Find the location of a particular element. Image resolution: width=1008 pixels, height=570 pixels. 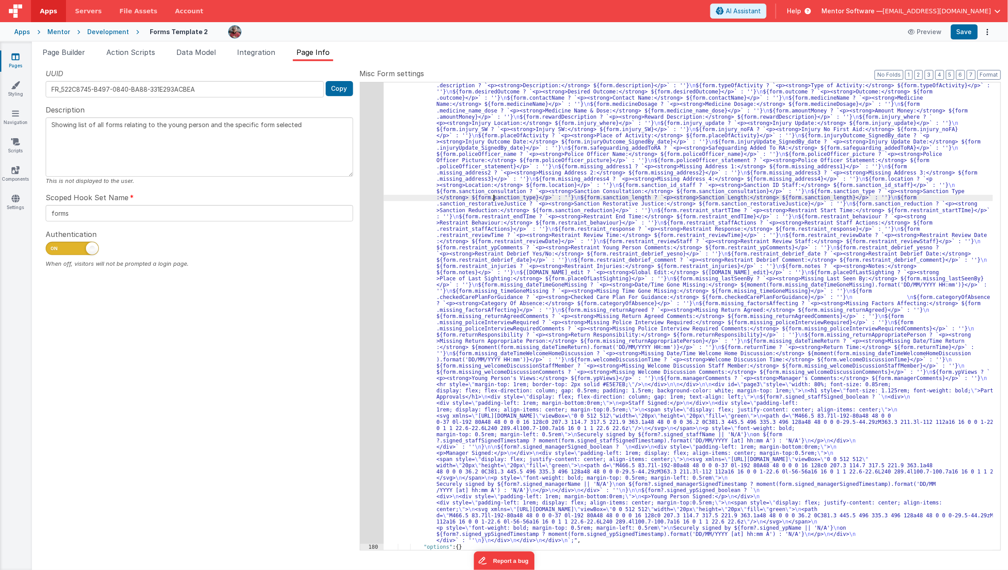

span: File Assets is located at coordinates (139, 11).